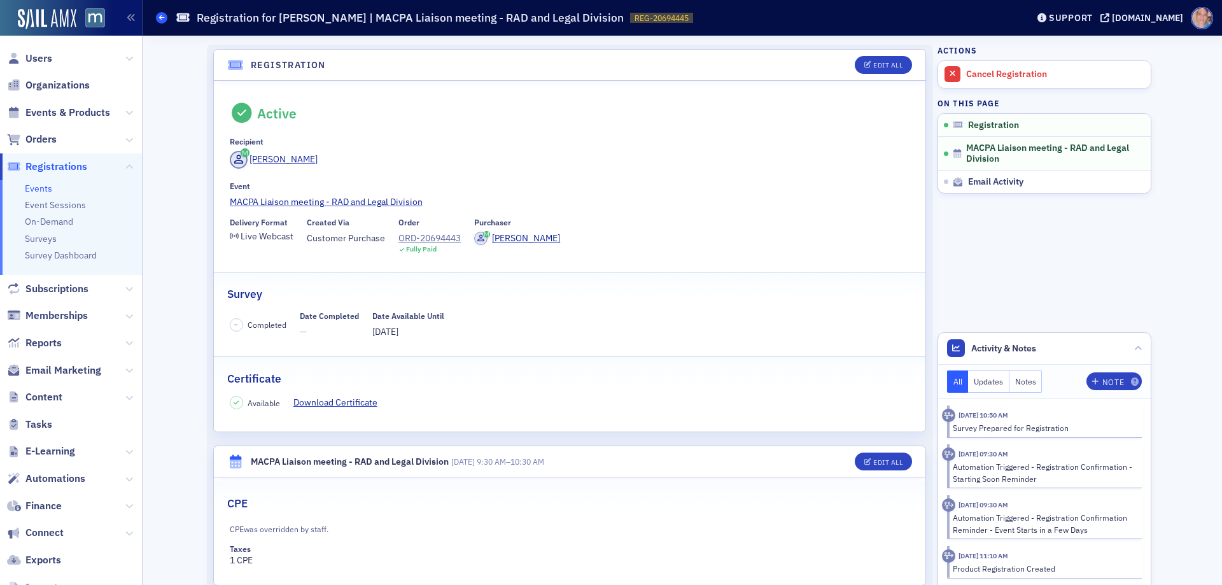 The image size is (1222, 585). I want to click on a: Orders, so click(32, 139).